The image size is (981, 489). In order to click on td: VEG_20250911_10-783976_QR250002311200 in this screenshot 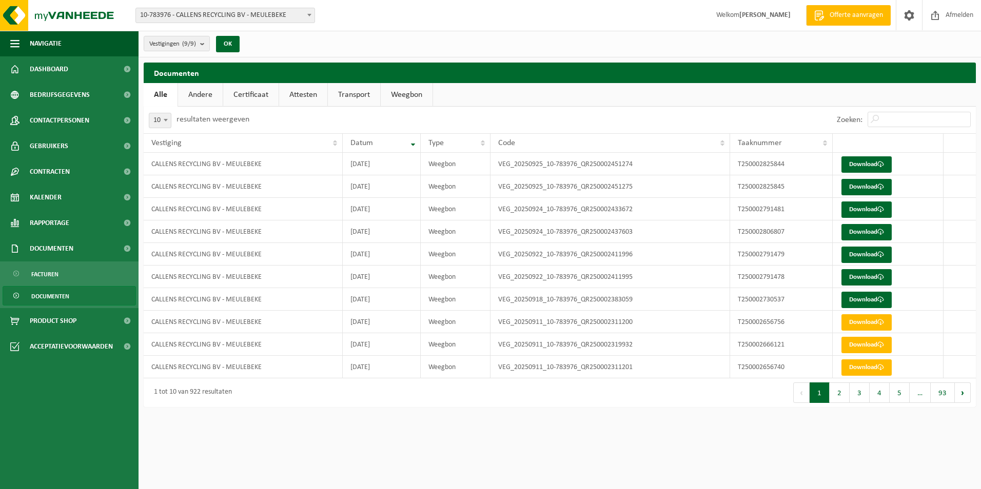, I will do `click(611, 322)`.